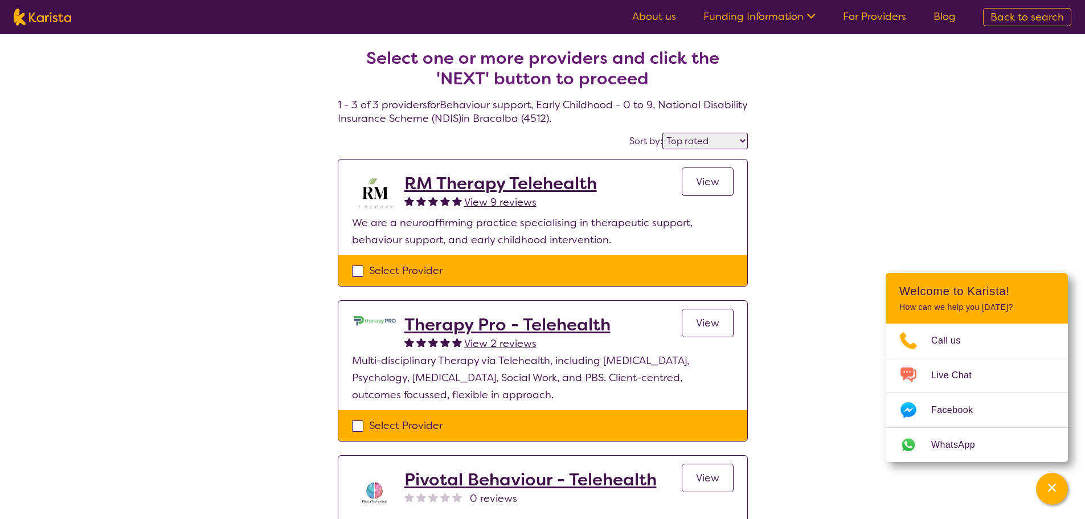  Describe the element at coordinates (654, 17) in the screenshot. I see `a: About us` at that location.